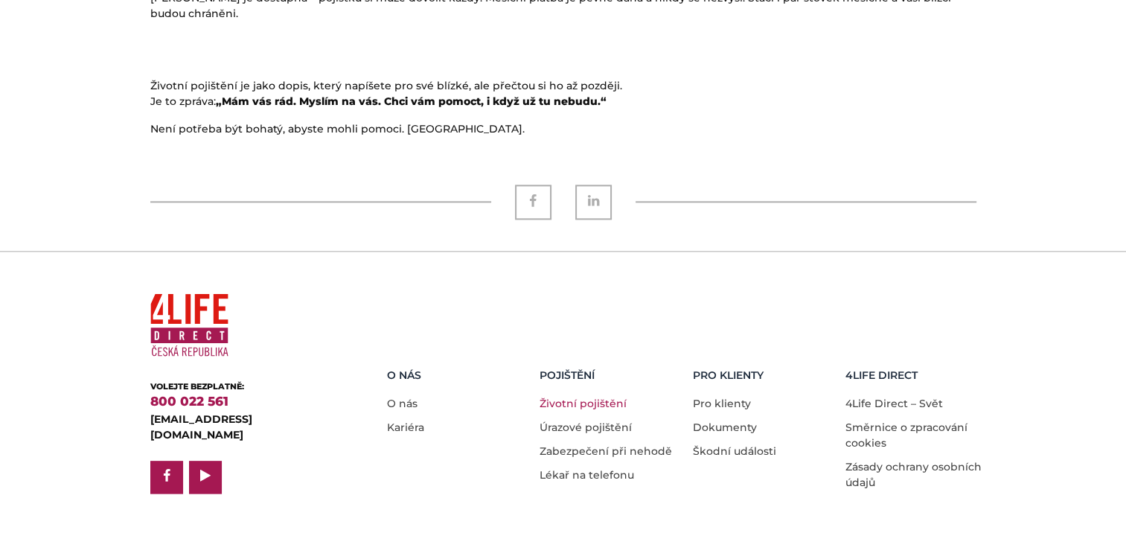  Describe the element at coordinates (411, 101) in the screenshot. I see `strong: „Mám vás rád. Myslím na vás. Chci vám pomoct, i když už tu nebudu.“` at that location.